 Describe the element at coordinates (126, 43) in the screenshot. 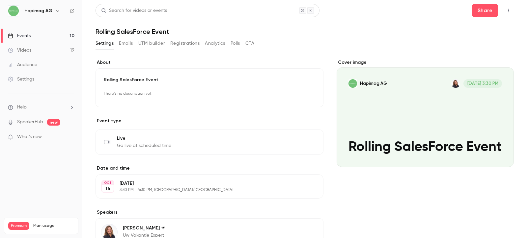

I see `button: Emails` at that location.